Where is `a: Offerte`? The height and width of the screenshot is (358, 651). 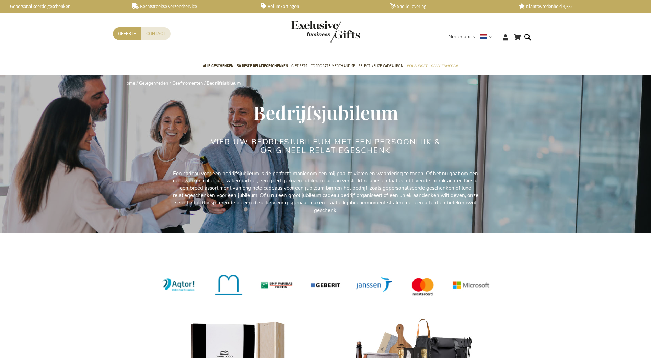 a: Offerte is located at coordinates (127, 34).